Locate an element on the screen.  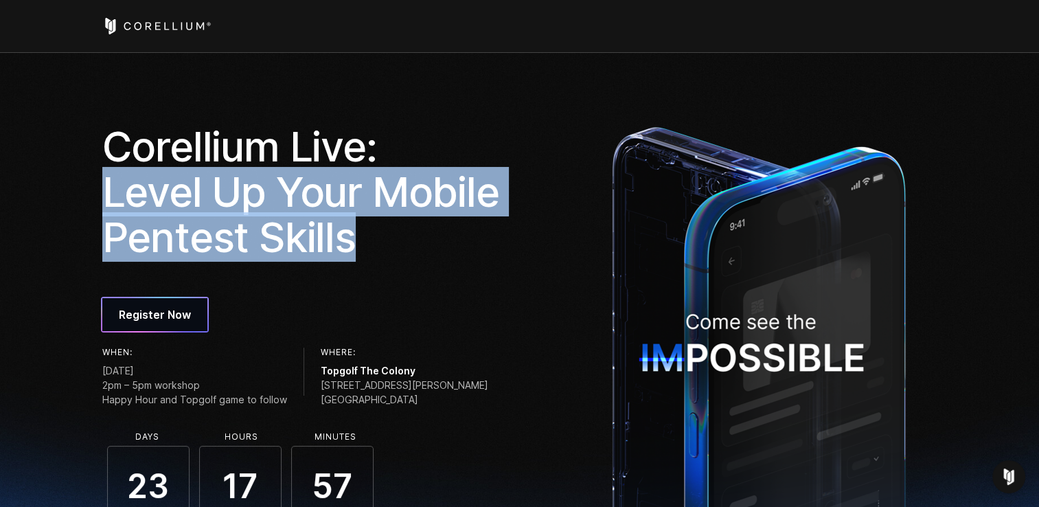
h6: Where: is located at coordinates (404, 352).